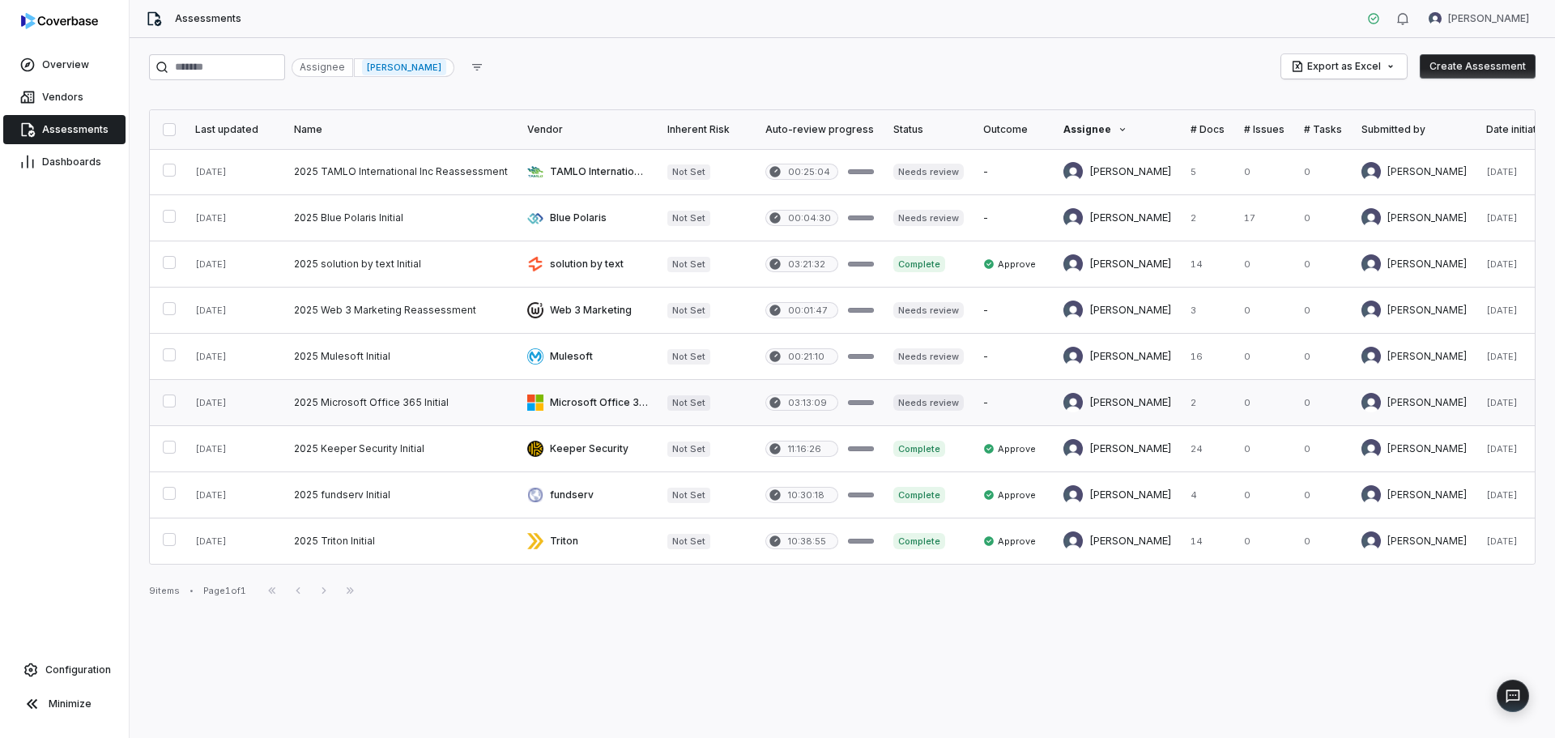  Describe the element at coordinates (64, 704) in the screenshot. I see `button: Minimize` at that location.